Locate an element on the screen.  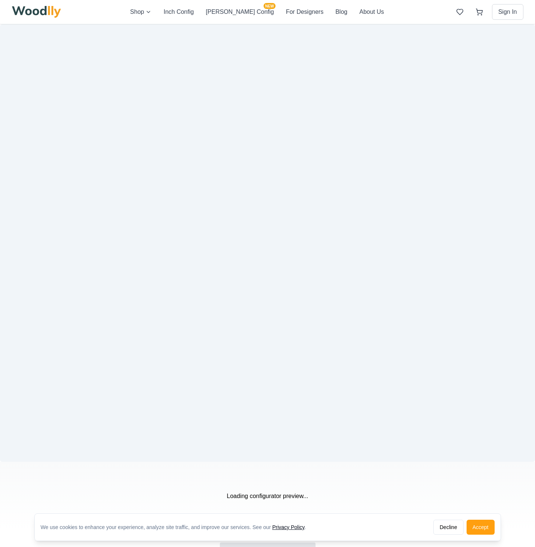
div: We use cookies to enhance your experience, analyze site traffic, and improve our services. See our . is located at coordinates (176, 527).